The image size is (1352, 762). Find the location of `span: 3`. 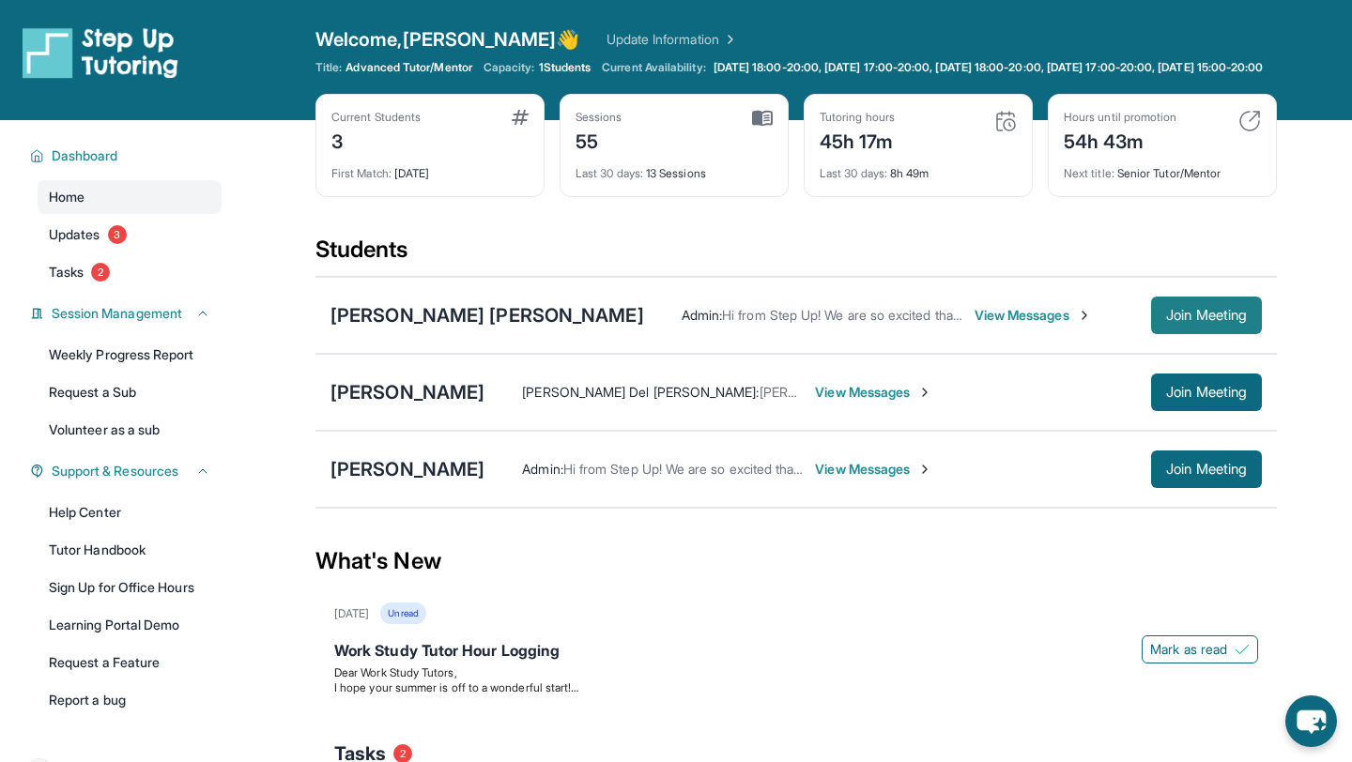

span: 3 is located at coordinates (117, 235).